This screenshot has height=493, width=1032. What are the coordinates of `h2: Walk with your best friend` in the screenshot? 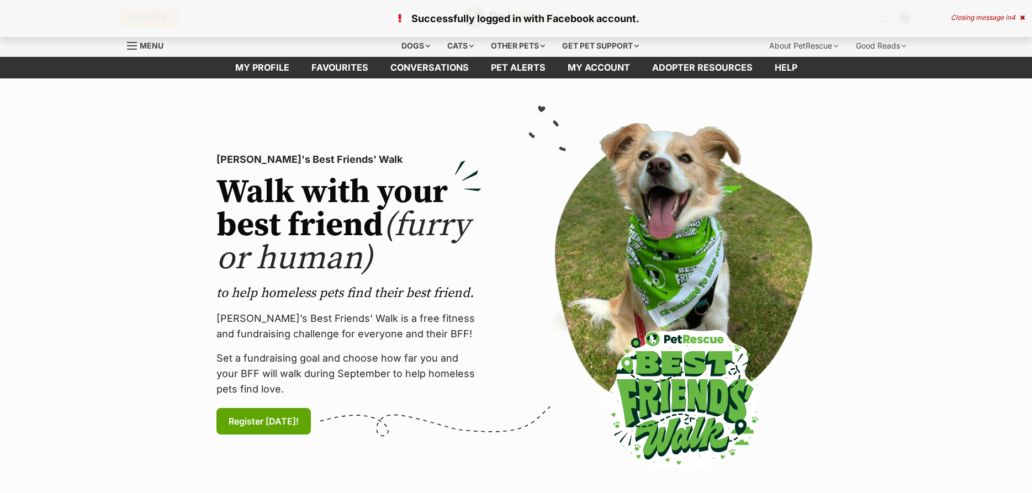 It's located at (349, 226).